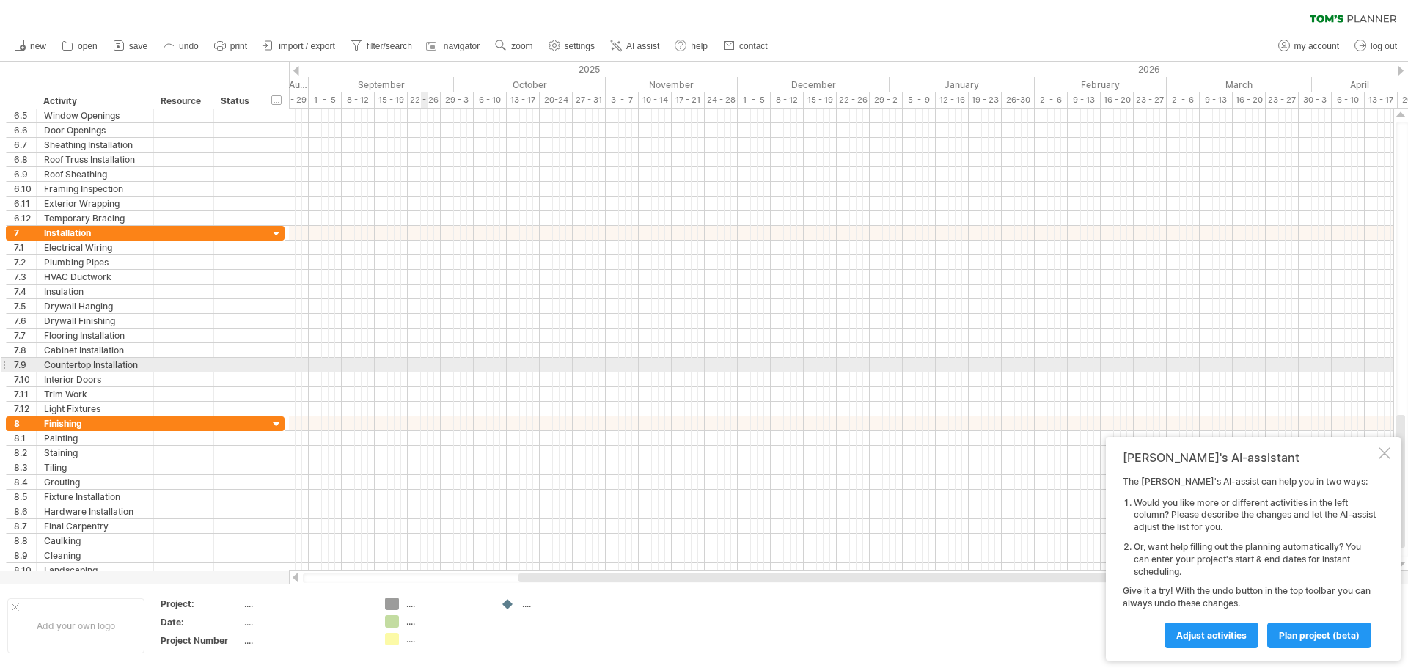 This screenshot has width=1408, height=668. What do you see at coordinates (25, 408) in the screenshot?
I see `div: 7.12` at bounding box center [25, 408].